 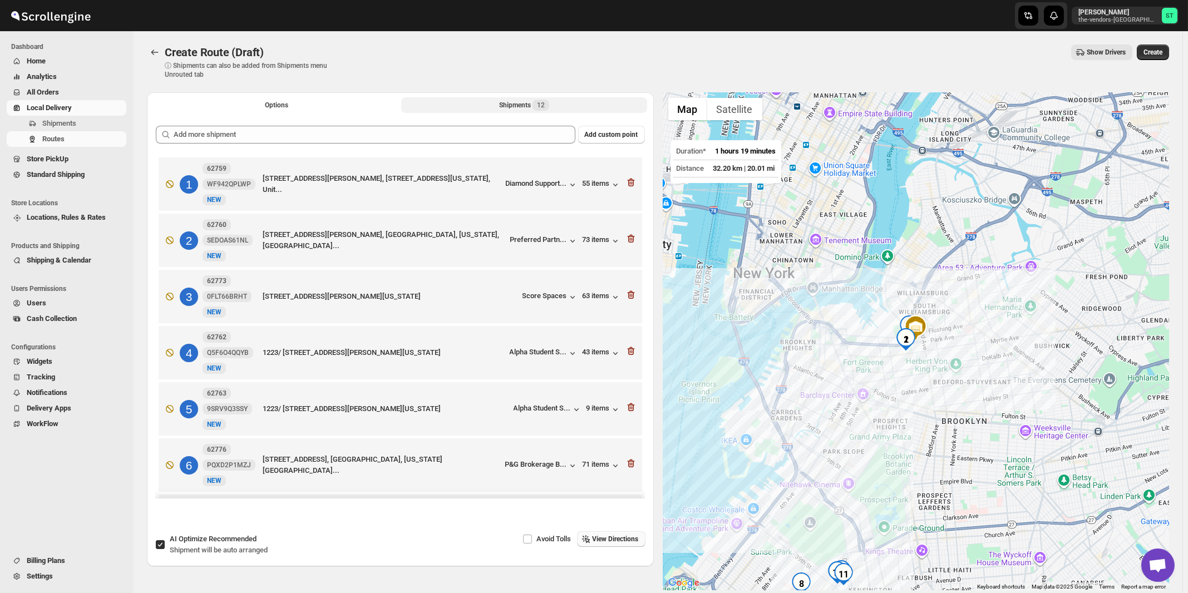 I want to click on span: All Orders, so click(x=43, y=92).